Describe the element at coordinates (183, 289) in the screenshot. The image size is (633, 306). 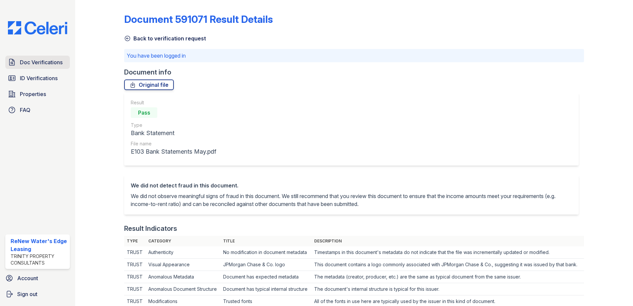
I see `td: Anomalous Document Structure` at that location.